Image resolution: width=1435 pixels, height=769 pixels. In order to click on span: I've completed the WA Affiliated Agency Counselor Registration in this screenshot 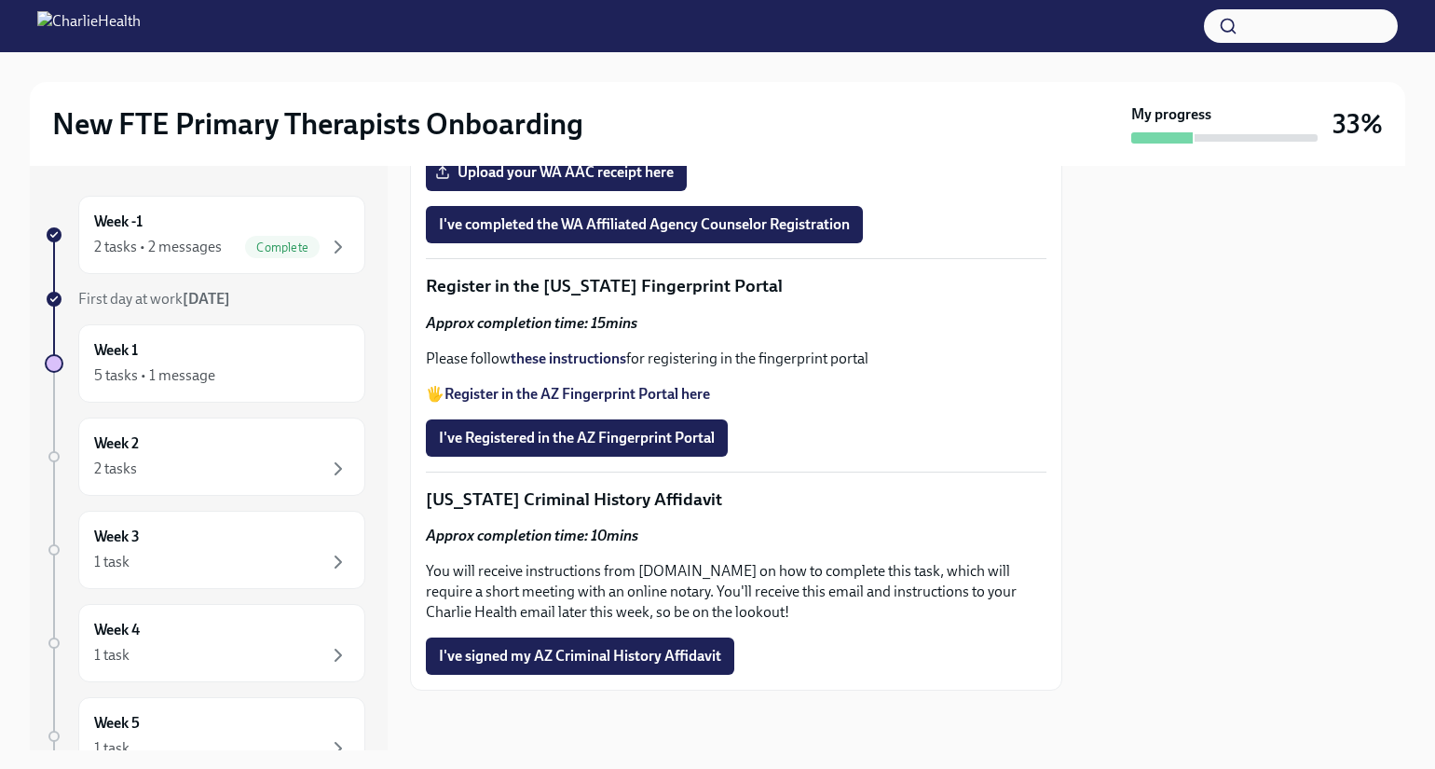, I will do `click(644, 225)`.